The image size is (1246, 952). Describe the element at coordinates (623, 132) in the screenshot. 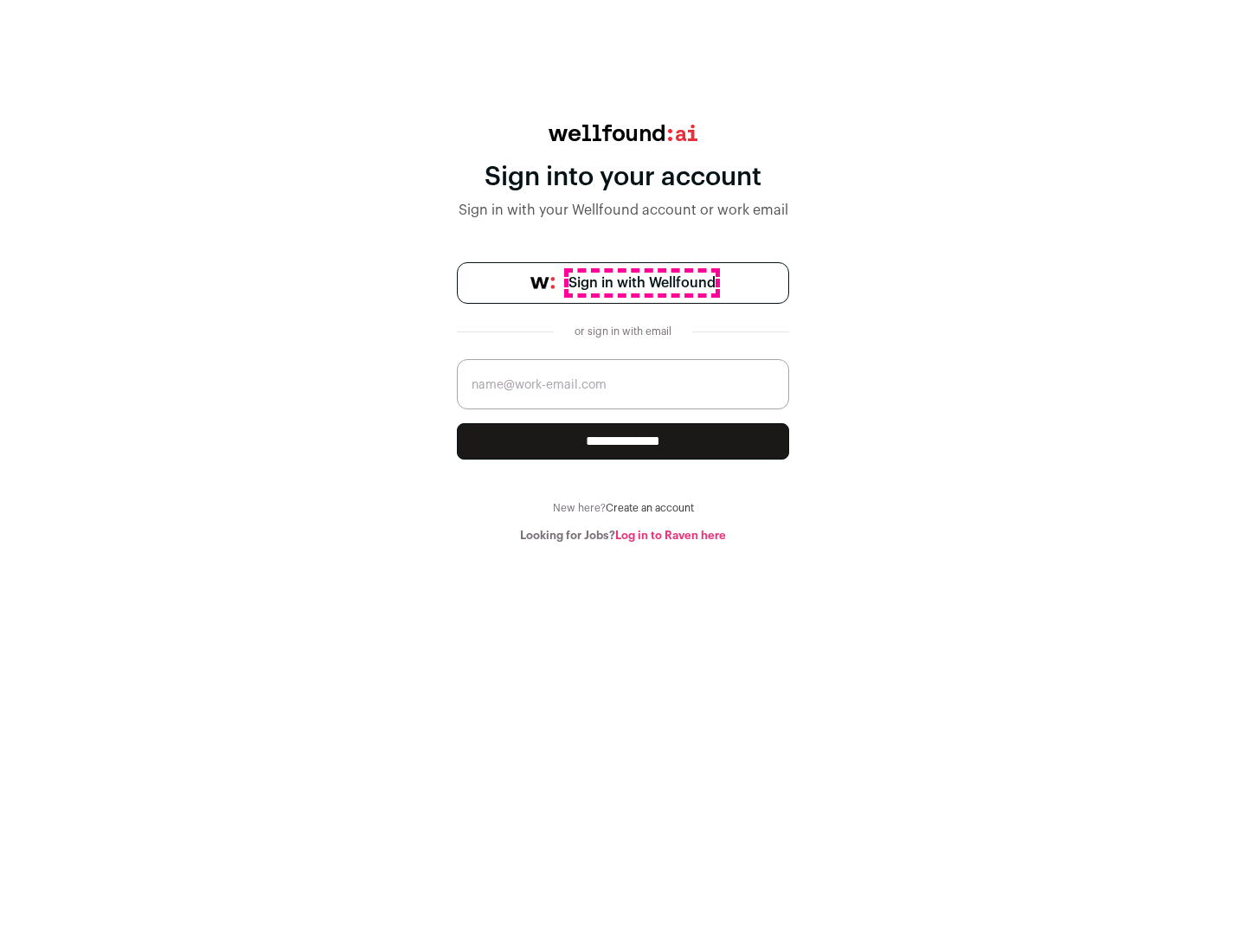

I see `img: wellfound:ai` at that location.